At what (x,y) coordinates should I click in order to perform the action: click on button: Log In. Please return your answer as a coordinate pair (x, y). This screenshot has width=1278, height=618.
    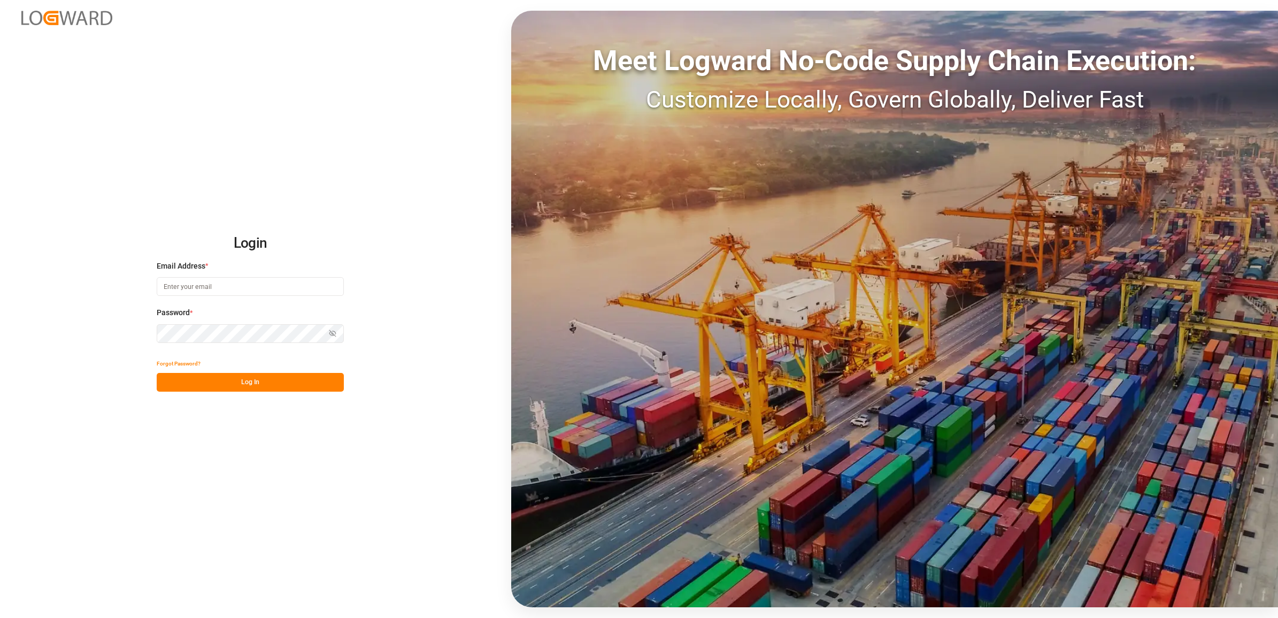
    Looking at the image, I should click on (250, 382).